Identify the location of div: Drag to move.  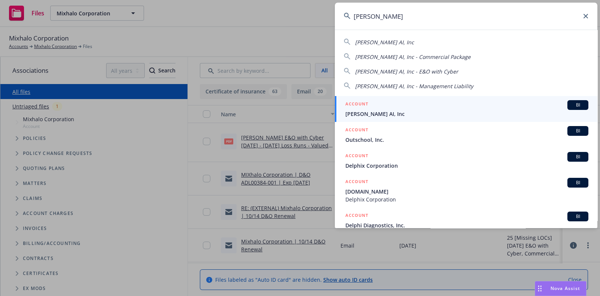
(540, 289).